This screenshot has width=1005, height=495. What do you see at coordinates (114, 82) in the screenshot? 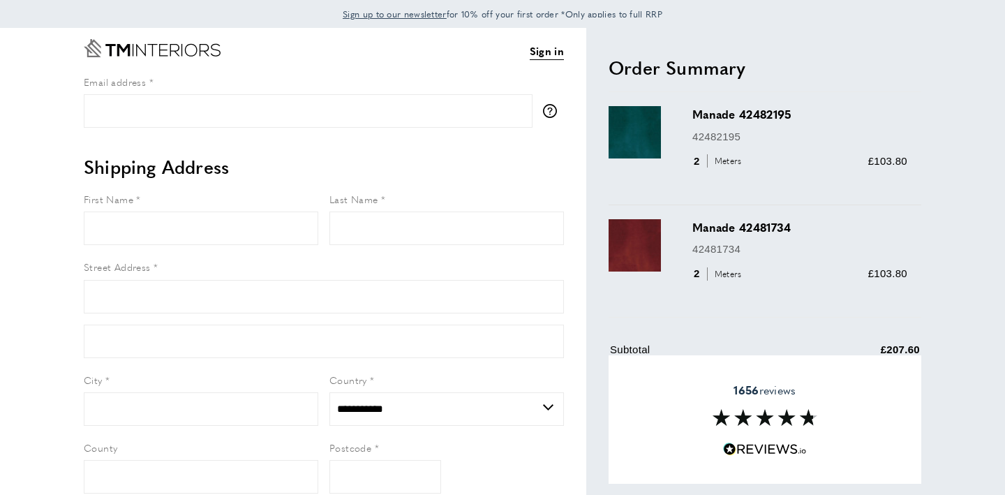
I see `span: Email address` at bounding box center [114, 82].